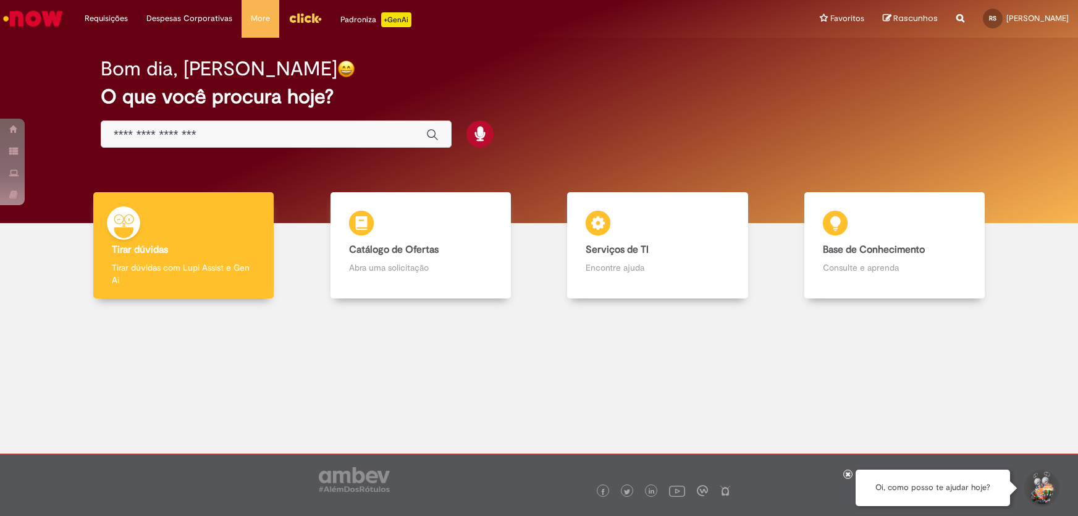 The width and height of the screenshot is (1078, 516). What do you see at coordinates (1041, 488) in the screenshot?
I see `button: Iniciar Conversa de Suporte` at bounding box center [1041, 488].